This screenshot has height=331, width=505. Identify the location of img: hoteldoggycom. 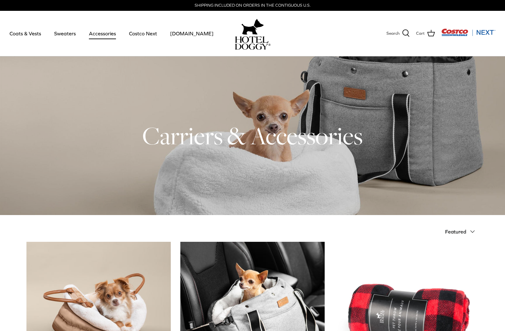
(253, 43).